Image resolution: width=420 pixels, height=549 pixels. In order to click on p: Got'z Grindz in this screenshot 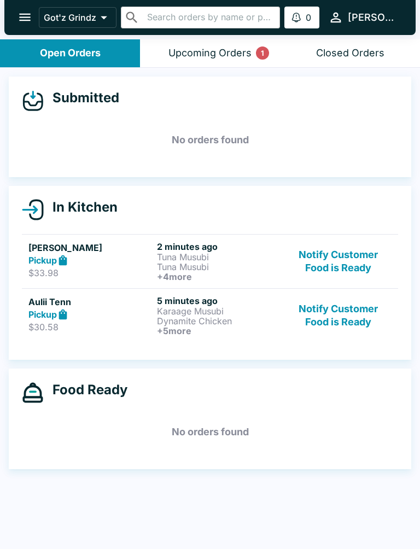, I will do `click(70, 18)`.